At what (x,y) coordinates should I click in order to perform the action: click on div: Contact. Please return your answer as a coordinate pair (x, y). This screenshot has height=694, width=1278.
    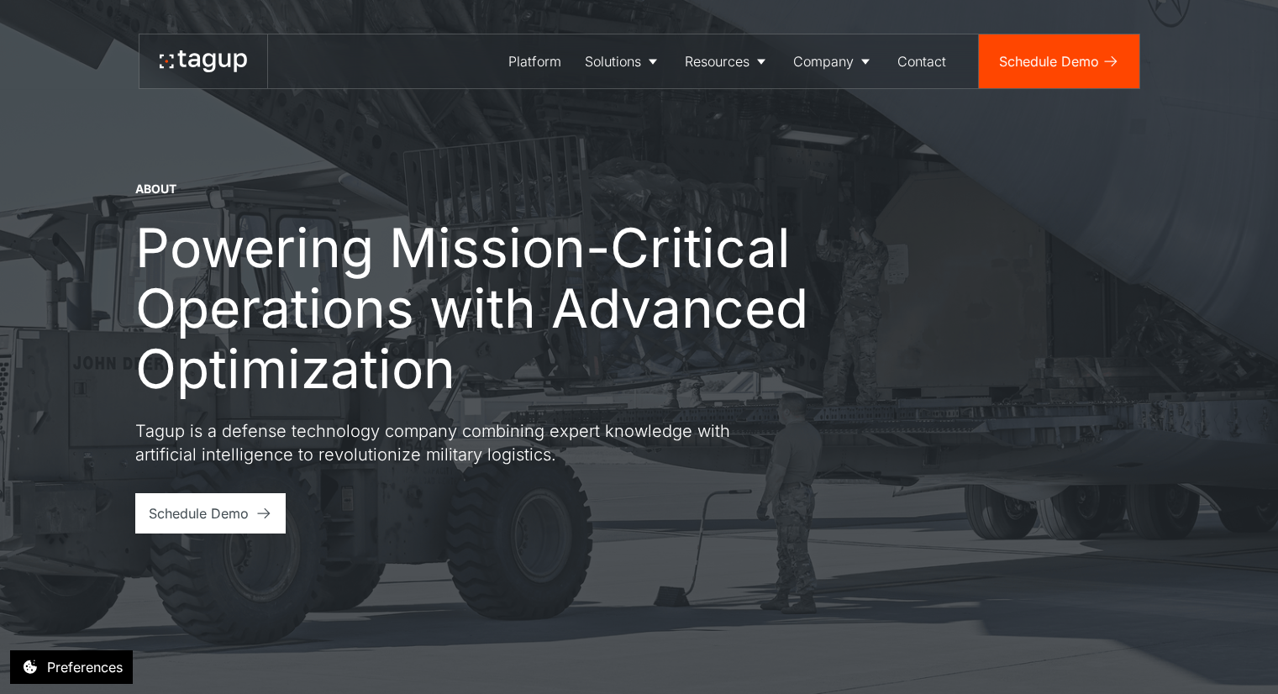
    Looking at the image, I should click on (922, 61).